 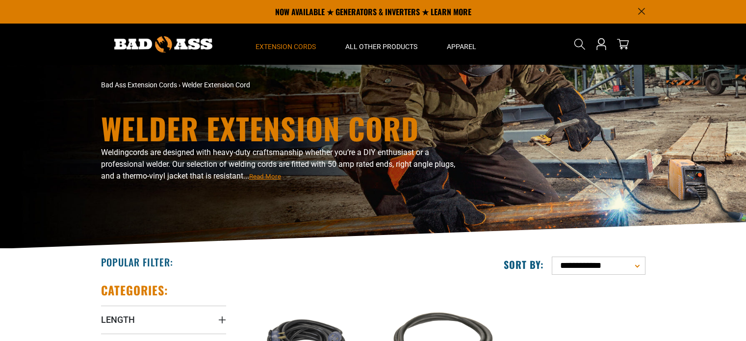 I want to click on span: Apparel, so click(x=462, y=47).